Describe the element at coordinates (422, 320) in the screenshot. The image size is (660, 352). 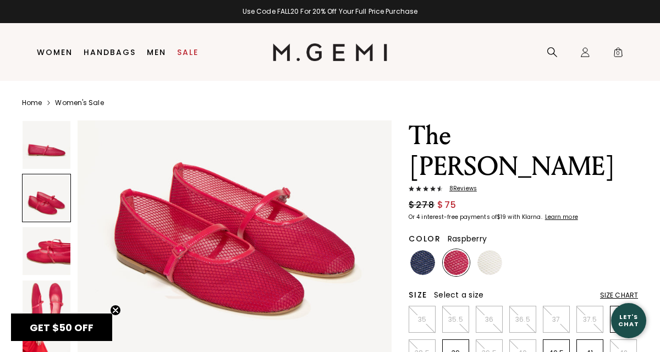
I see `p: 35` at that location.